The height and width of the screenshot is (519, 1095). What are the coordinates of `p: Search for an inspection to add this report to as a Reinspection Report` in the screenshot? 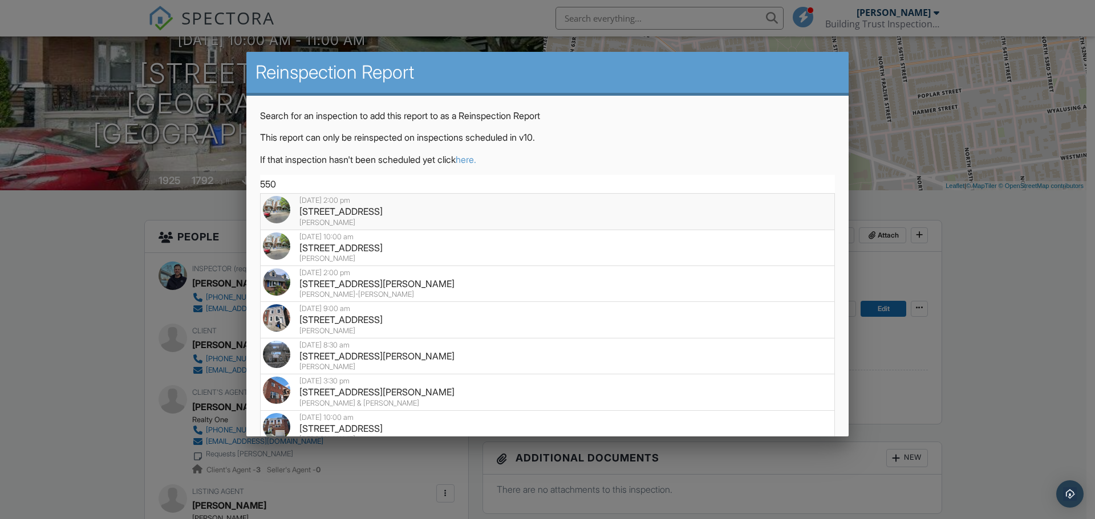 It's located at (547, 116).